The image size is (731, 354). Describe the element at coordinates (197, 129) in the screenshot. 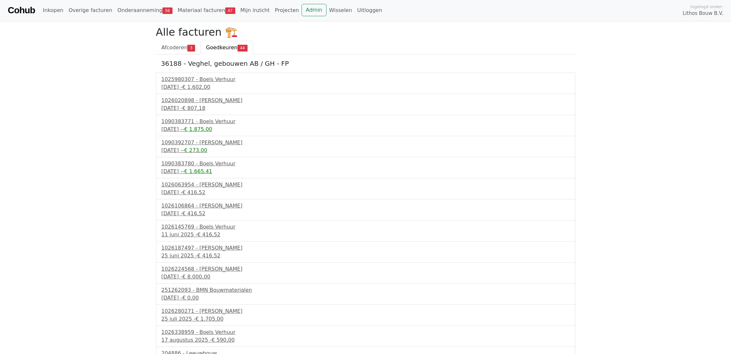

I see `span: -€ 1.875,00` at that location.